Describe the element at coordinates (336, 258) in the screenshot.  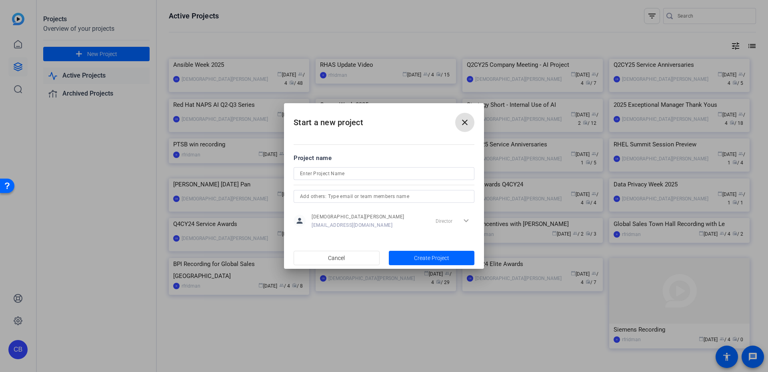
I see `span: Cancel` at that location.